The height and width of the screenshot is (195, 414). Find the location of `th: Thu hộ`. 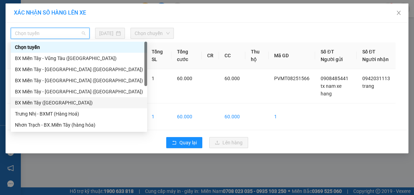

th: Thu hộ is located at coordinates (257, 56).